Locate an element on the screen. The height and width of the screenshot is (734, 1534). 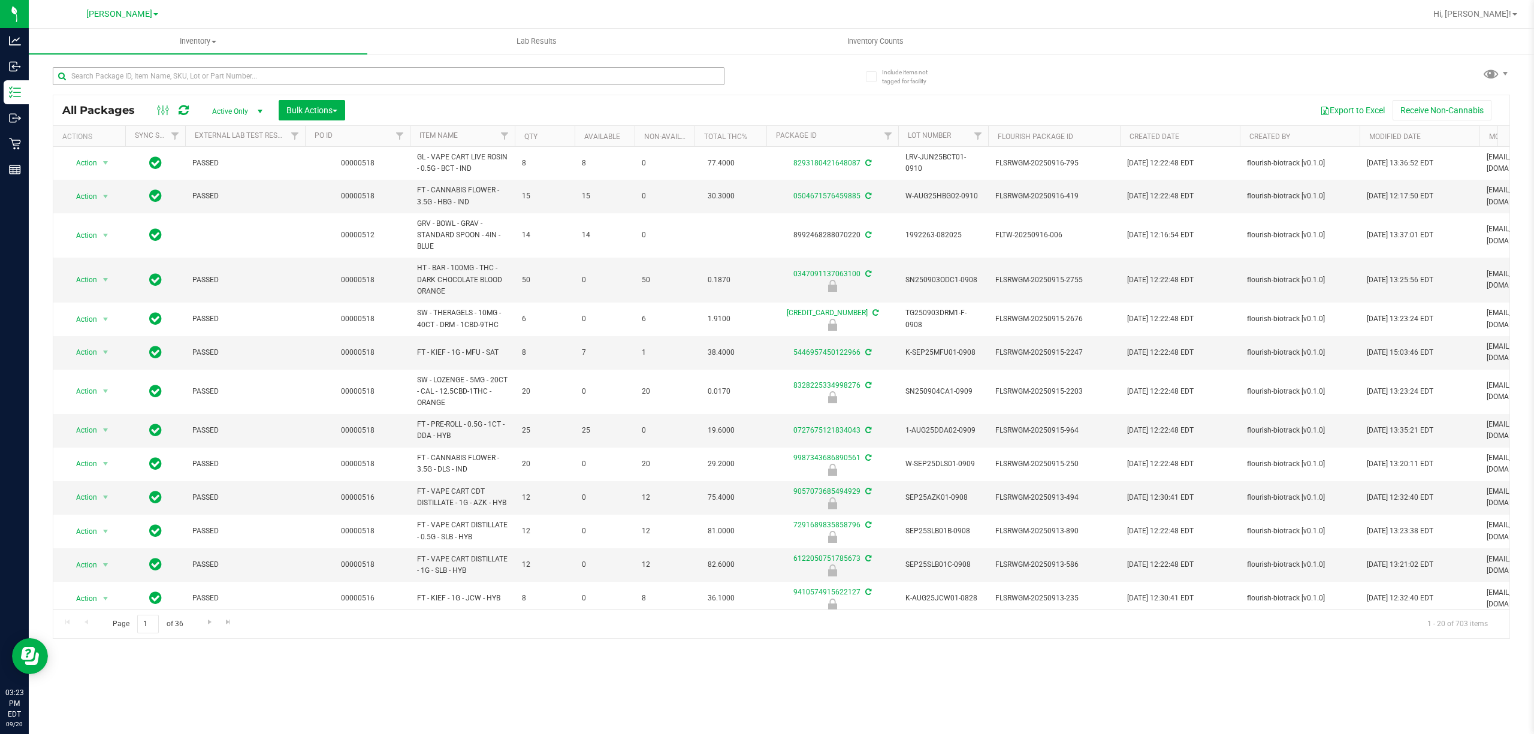
a: Available is located at coordinates (602, 137).